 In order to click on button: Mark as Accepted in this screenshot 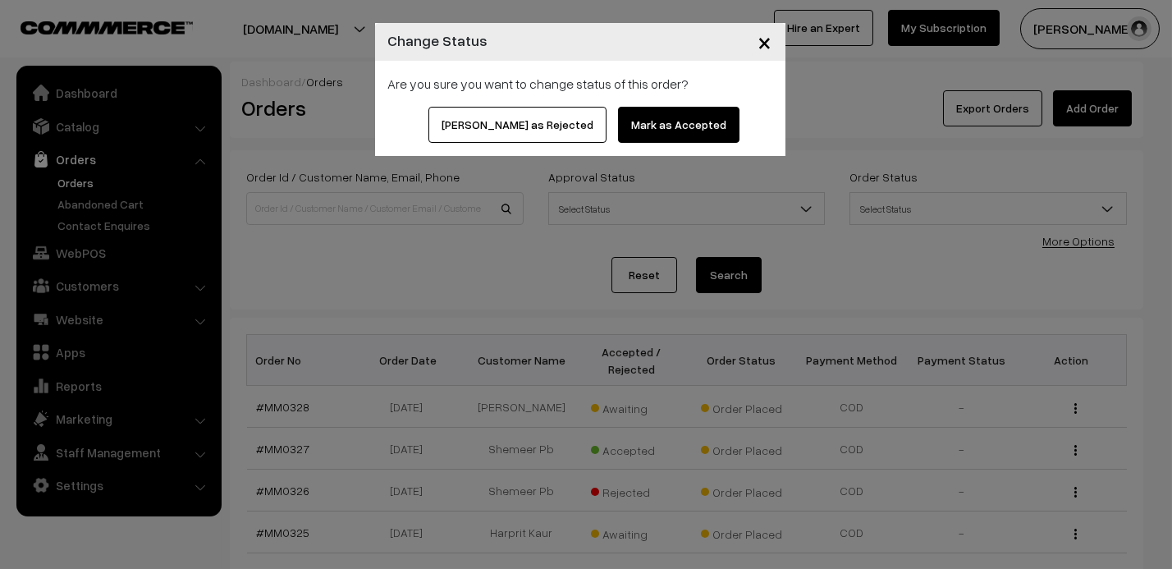, I will do `click(679, 125)`.